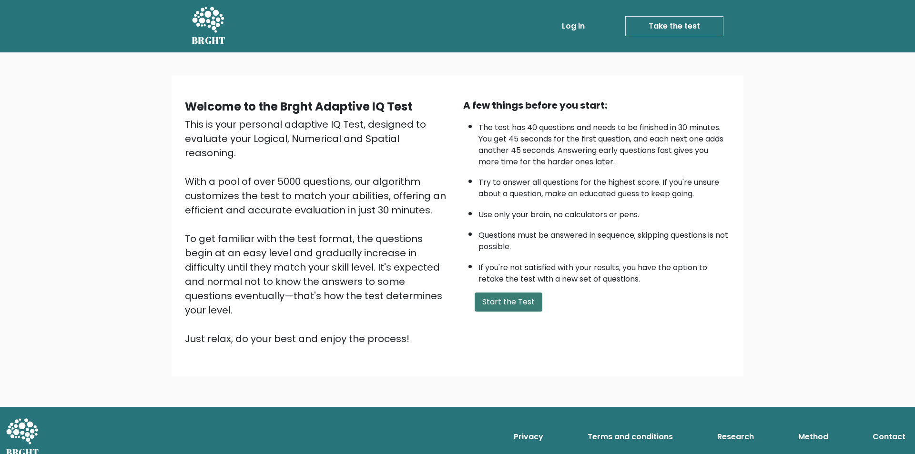  Describe the element at coordinates (630, 437) in the screenshot. I see `a: Terms and conditions` at that location.